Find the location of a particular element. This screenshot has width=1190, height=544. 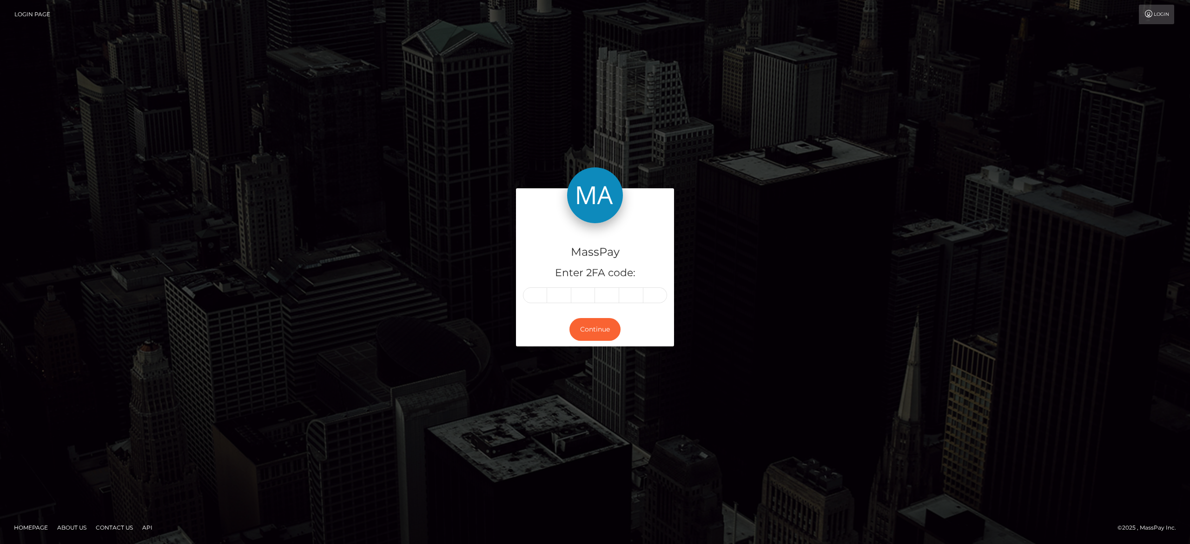

a: Login is located at coordinates (1157, 14).